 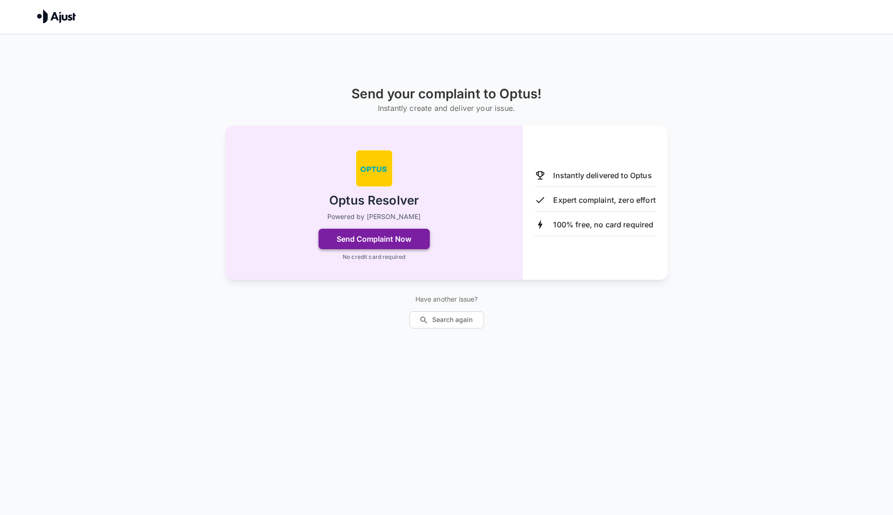 I want to click on img: Optus, so click(x=374, y=168).